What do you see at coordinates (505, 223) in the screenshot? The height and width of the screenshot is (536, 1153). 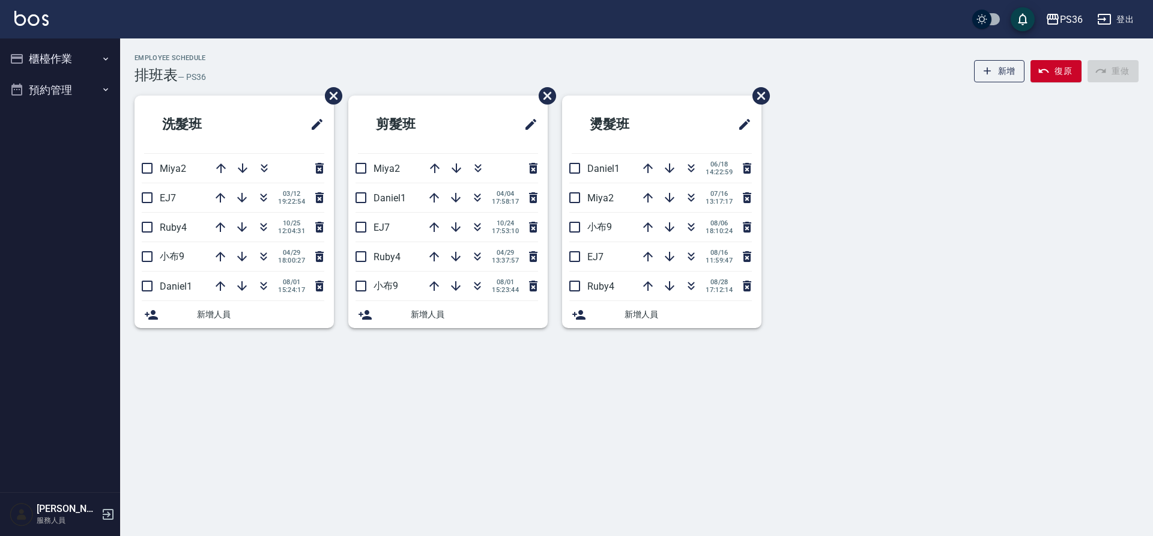 I see `span: 10/24` at bounding box center [505, 223].